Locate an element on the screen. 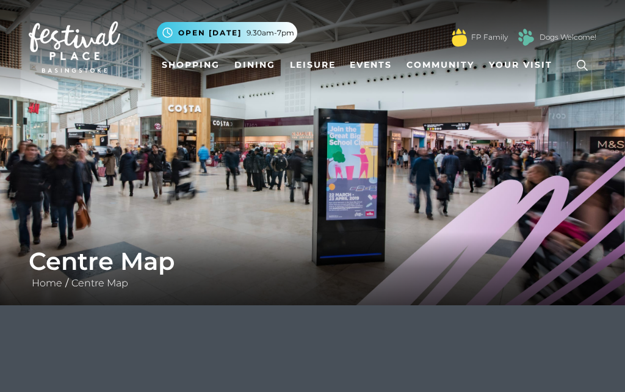 This screenshot has height=392, width=625. a: Your Visit is located at coordinates (524, 65).